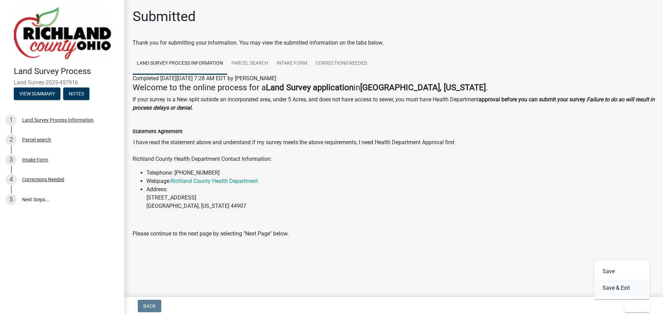  Describe the element at coordinates (394, 159) in the screenshot. I see `p: Richland County Health Department Contact Information:` at that location.